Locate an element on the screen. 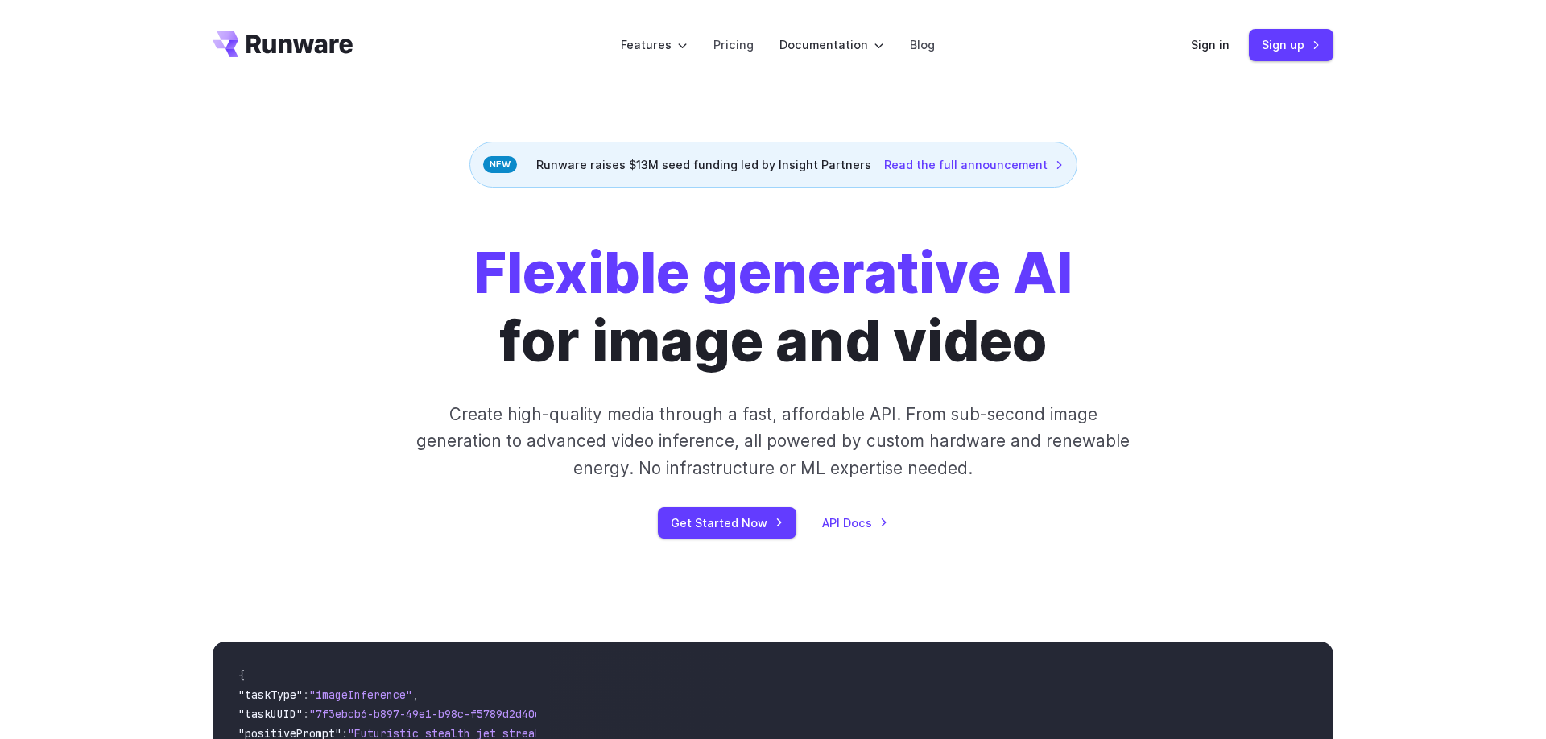 Image resolution: width=1546 pixels, height=739 pixels. label: Documentation is located at coordinates (832, 44).